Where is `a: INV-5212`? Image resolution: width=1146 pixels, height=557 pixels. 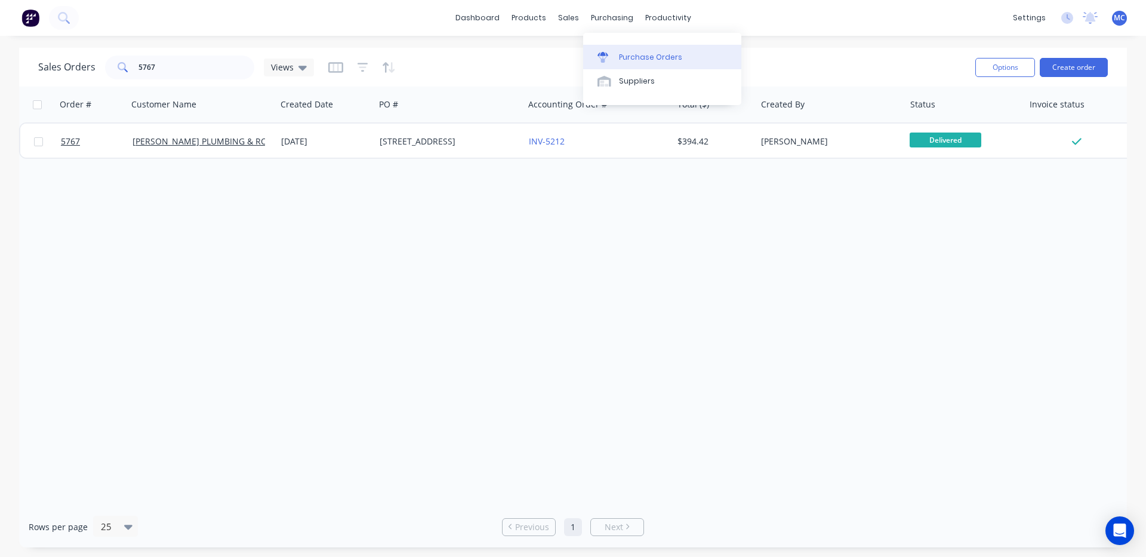 a: INV-5212 is located at coordinates (547, 141).